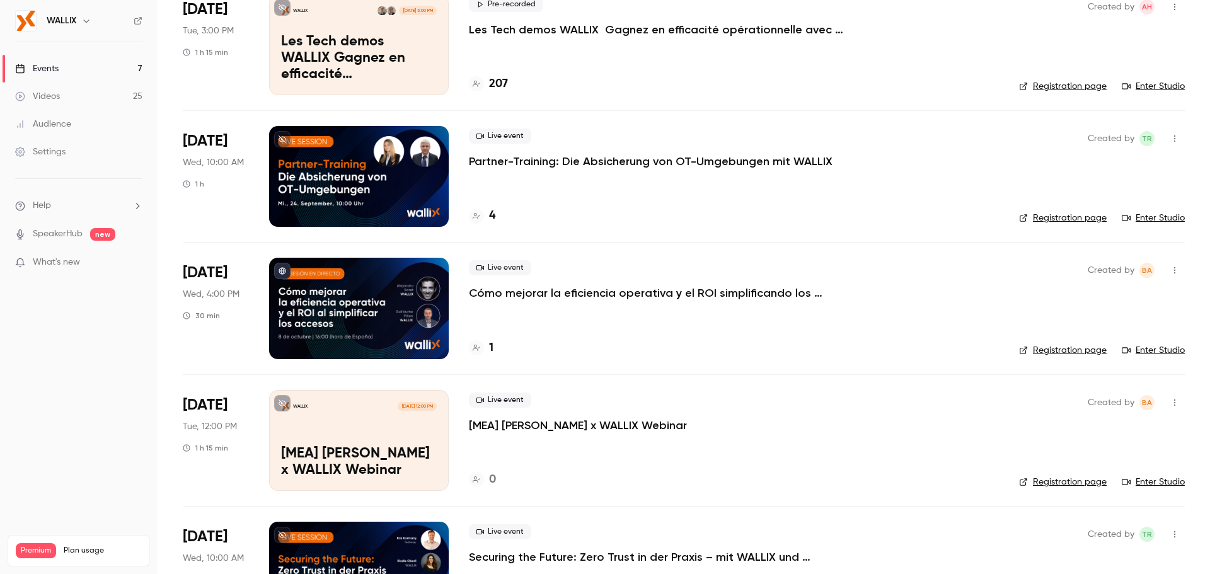 The height and width of the screenshot is (574, 1210). Describe the element at coordinates (650, 161) in the screenshot. I see `a: Partner-Training: Die Absicherung von OT-Umgebungen mit WALLIX` at that location.